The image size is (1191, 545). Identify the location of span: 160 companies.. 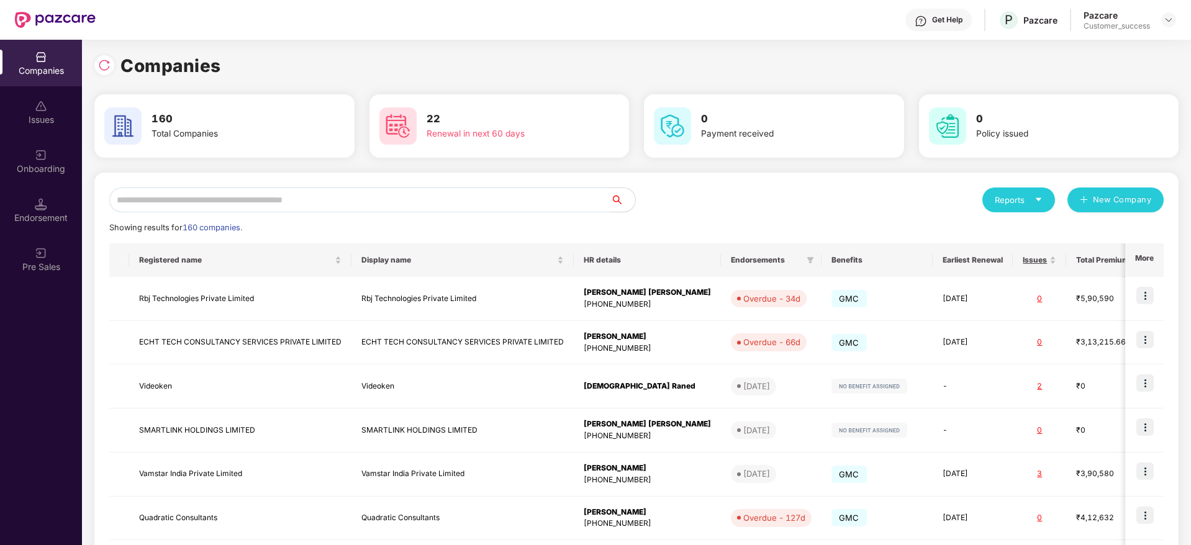
(212, 227).